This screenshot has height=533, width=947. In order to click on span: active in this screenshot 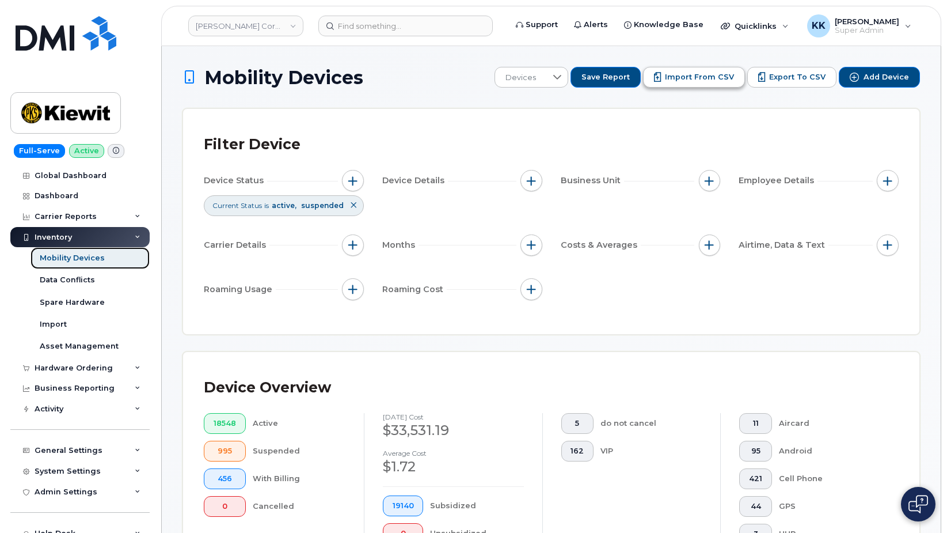, I will do `click(285, 205)`.